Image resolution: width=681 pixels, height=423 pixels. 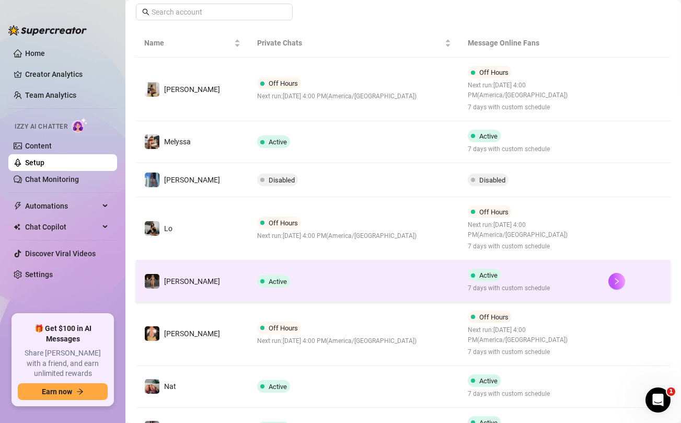 I want to click on span: search, so click(x=146, y=12).